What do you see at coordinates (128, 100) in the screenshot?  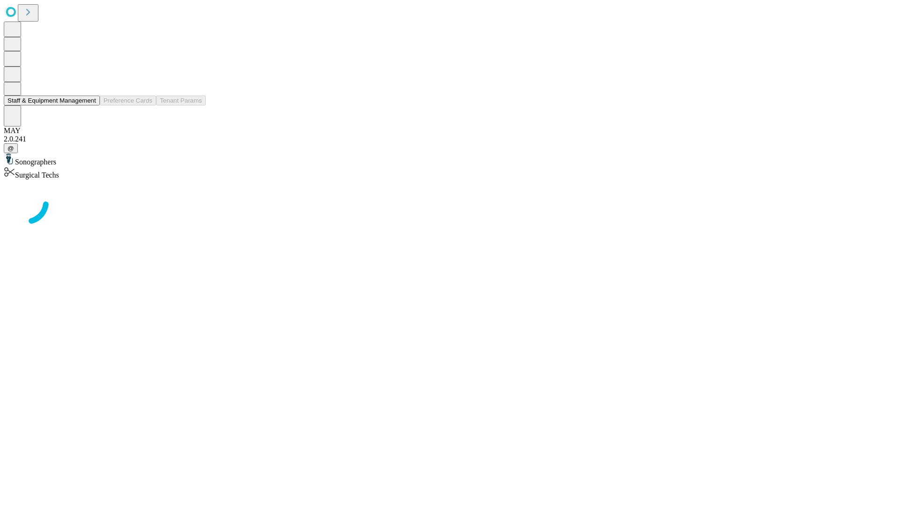 I see `button: Preference Cards` at bounding box center [128, 100].